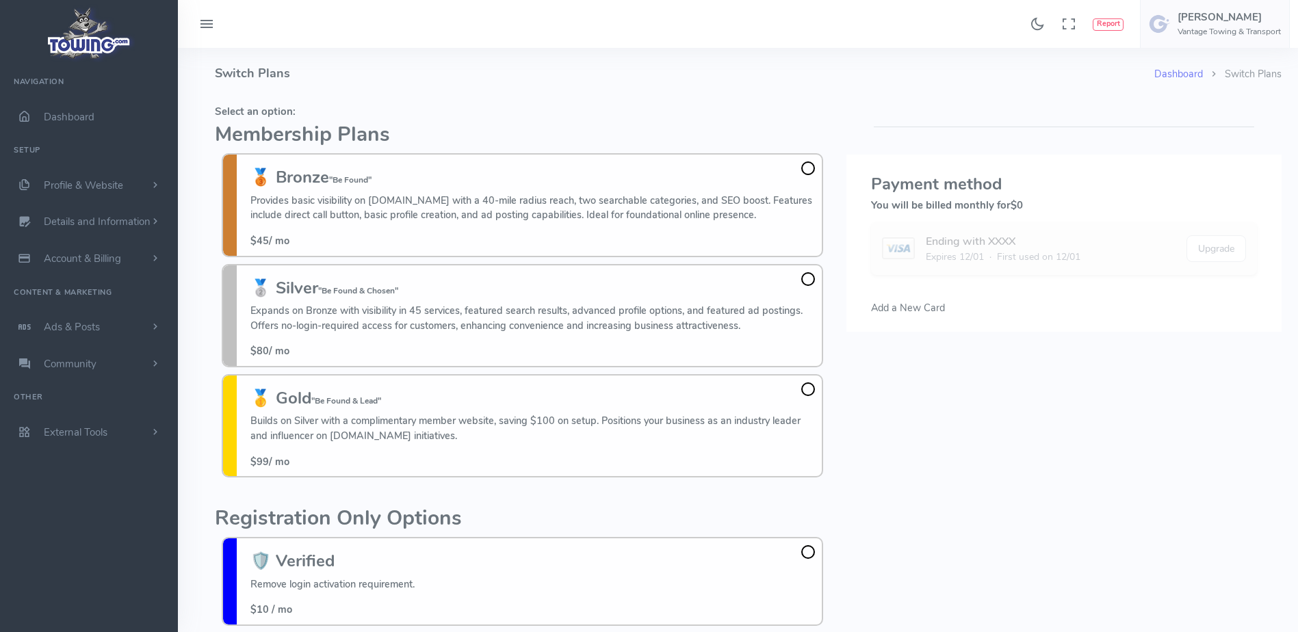 This screenshot has width=1298, height=632. I want to click on h6: Vantage Towing & Transport, so click(1229, 31).